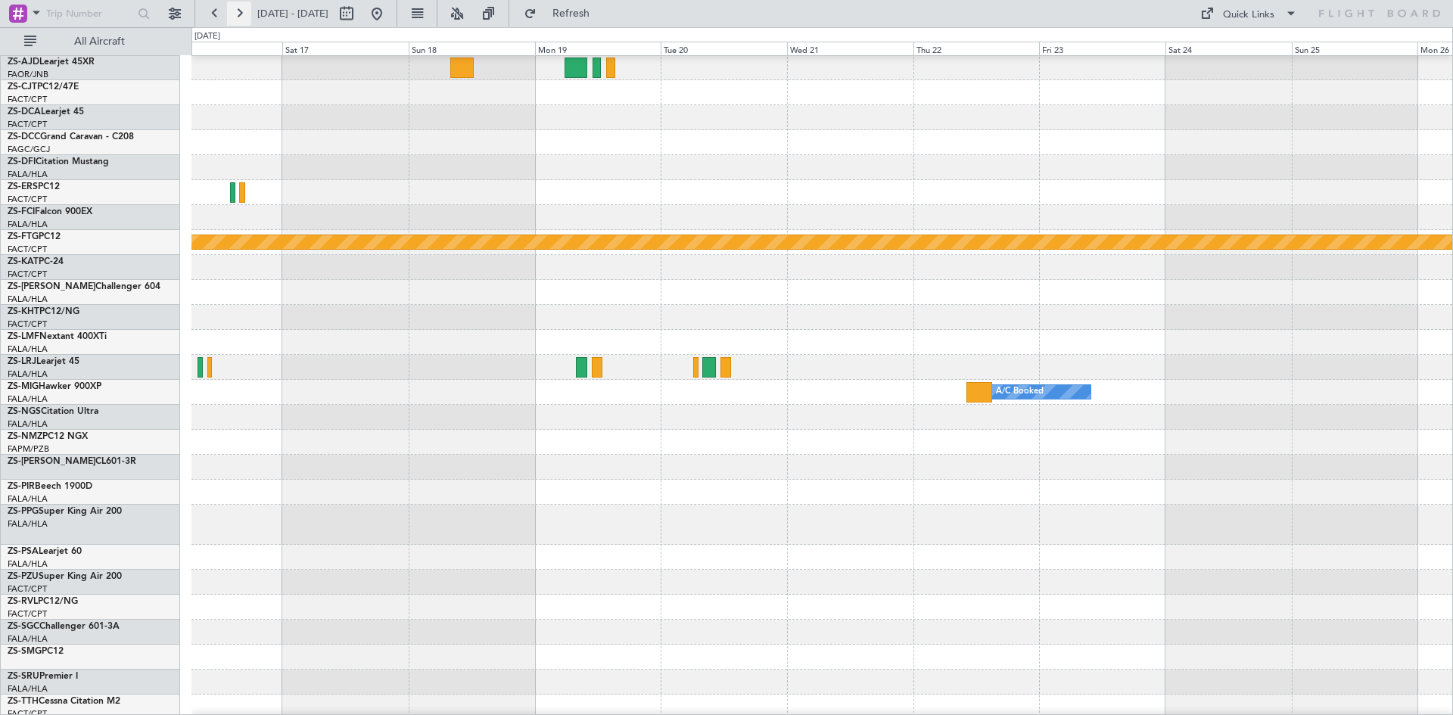  Describe the element at coordinates (43, 87) in the screenshot. I see `a: ZS-CJTPC12/47E` at that location.